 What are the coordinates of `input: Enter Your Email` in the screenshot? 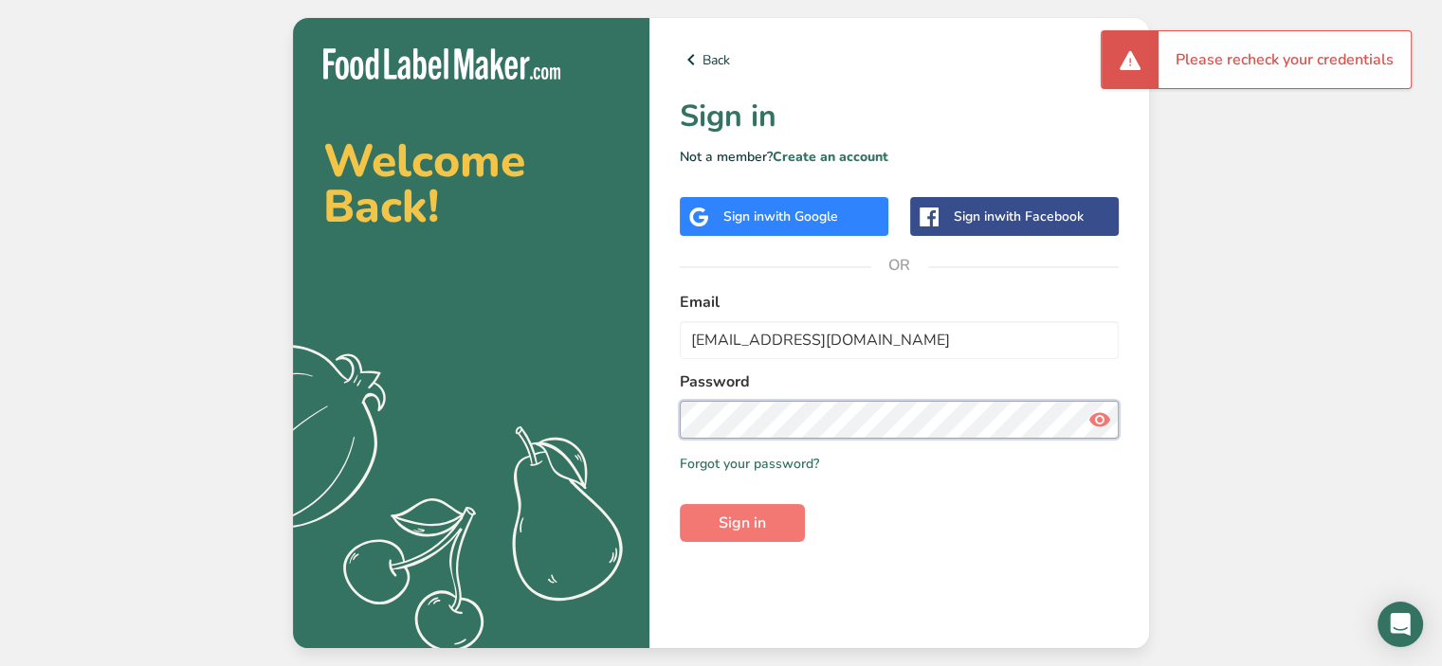 It's located at (899, 340).